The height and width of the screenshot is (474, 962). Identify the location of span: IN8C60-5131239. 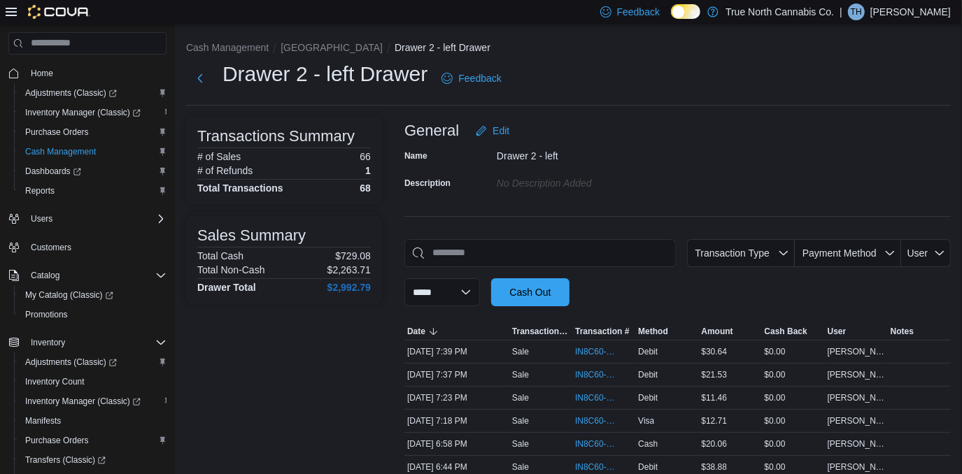
(597, 375).